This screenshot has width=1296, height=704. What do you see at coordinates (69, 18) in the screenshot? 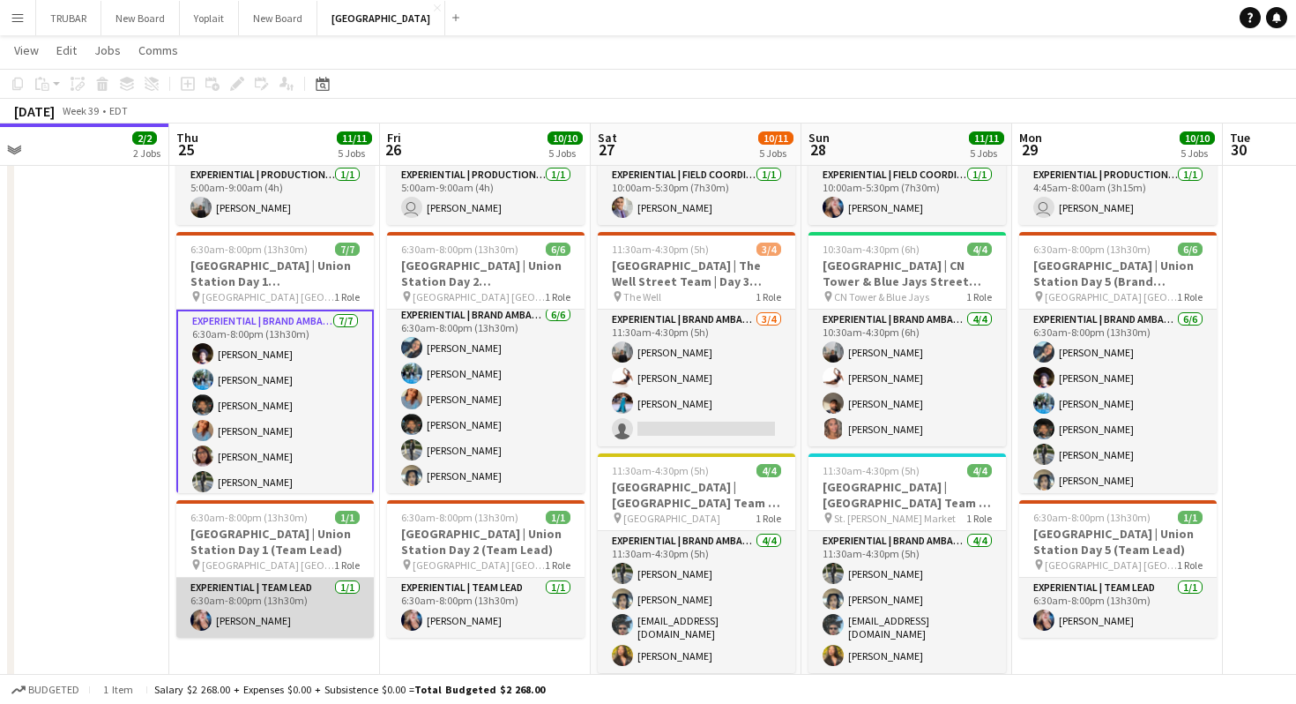
I see `button: TRUBAR` at bounding box center [69, 18].